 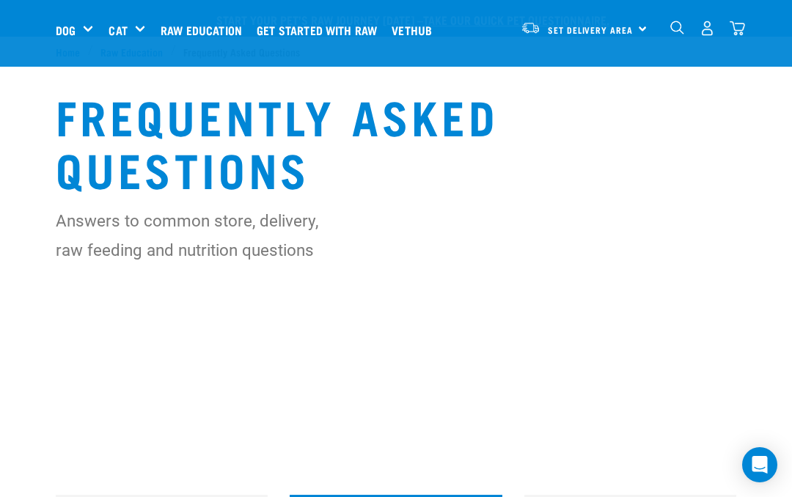 What do you see at coordinates (530, 28) in the screenshot?
I see `img: van-moving.png` at bounding box center [530, 28].